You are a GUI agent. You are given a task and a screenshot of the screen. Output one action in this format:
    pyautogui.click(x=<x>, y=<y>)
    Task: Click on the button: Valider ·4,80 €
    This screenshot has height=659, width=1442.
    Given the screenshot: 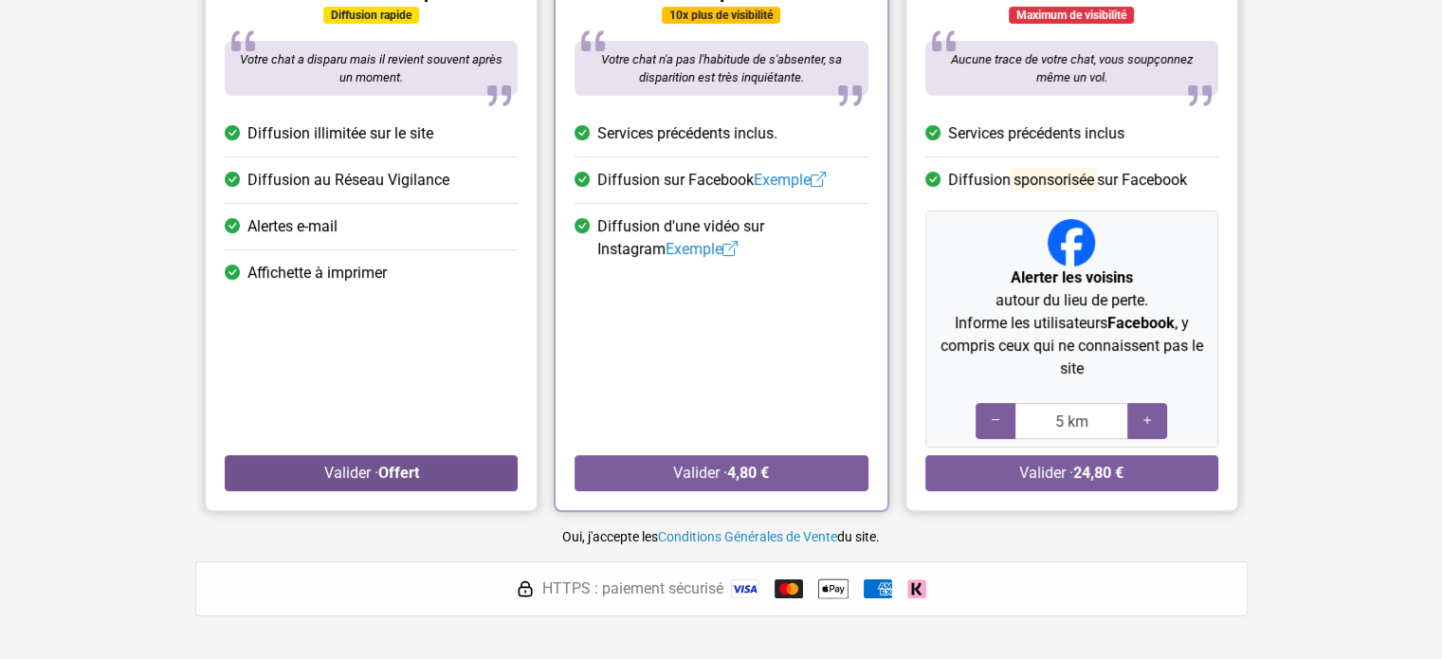 What is the action you would take?
    pyautogui.click(x=720, y=473)
    